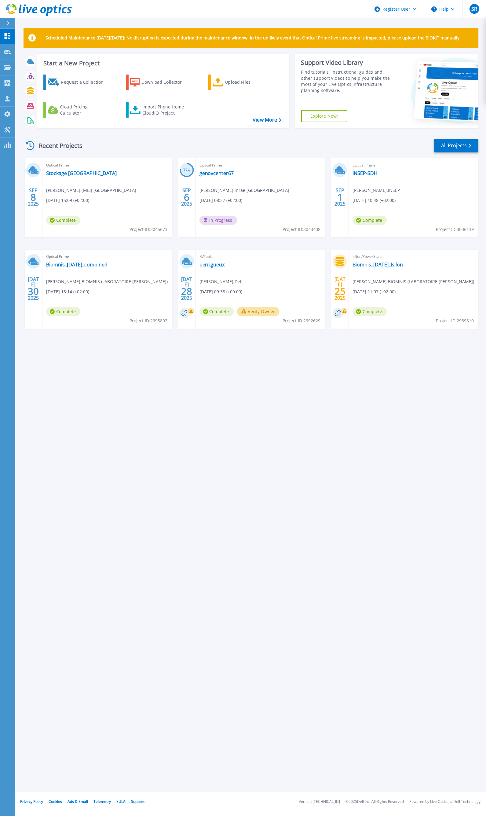 The height and width of the screenshot is (816, 486). What do you see at coordinates (267, 120) in the screenshot?
I see `a: View More` at bounding box center [267, 120].